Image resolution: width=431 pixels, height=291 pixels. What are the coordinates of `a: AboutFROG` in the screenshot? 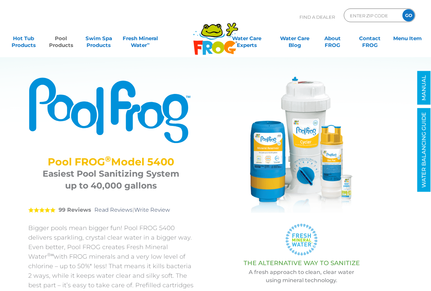 It's located at (332, 38).